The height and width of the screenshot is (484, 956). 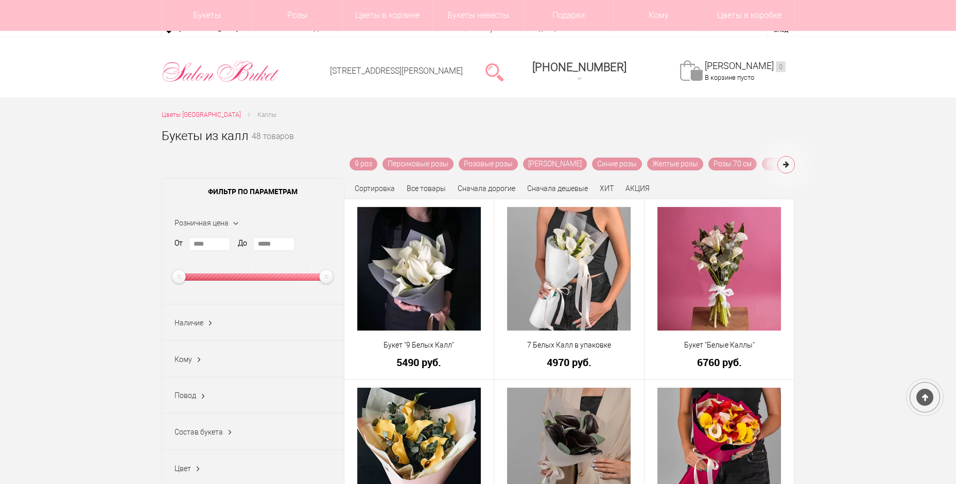 I want to click on a: 5490 руб., so click(x=419, y=362).